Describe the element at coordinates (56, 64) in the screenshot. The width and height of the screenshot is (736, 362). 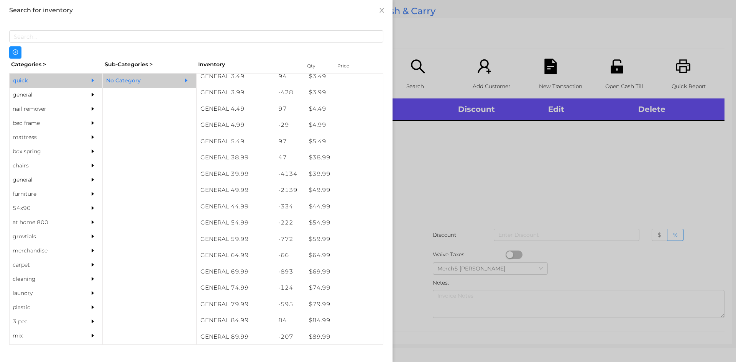
I see `div: Categories >` at that location.